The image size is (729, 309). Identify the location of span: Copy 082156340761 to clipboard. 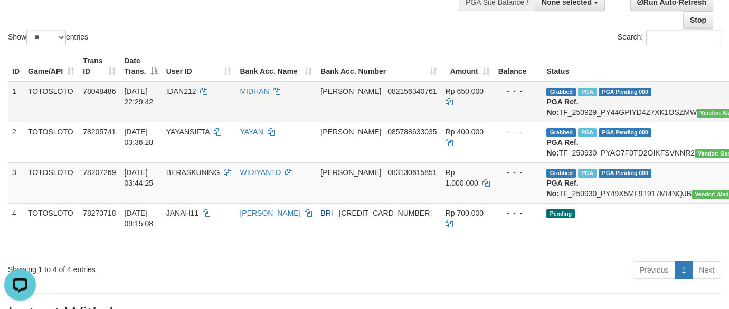
(412, 91).